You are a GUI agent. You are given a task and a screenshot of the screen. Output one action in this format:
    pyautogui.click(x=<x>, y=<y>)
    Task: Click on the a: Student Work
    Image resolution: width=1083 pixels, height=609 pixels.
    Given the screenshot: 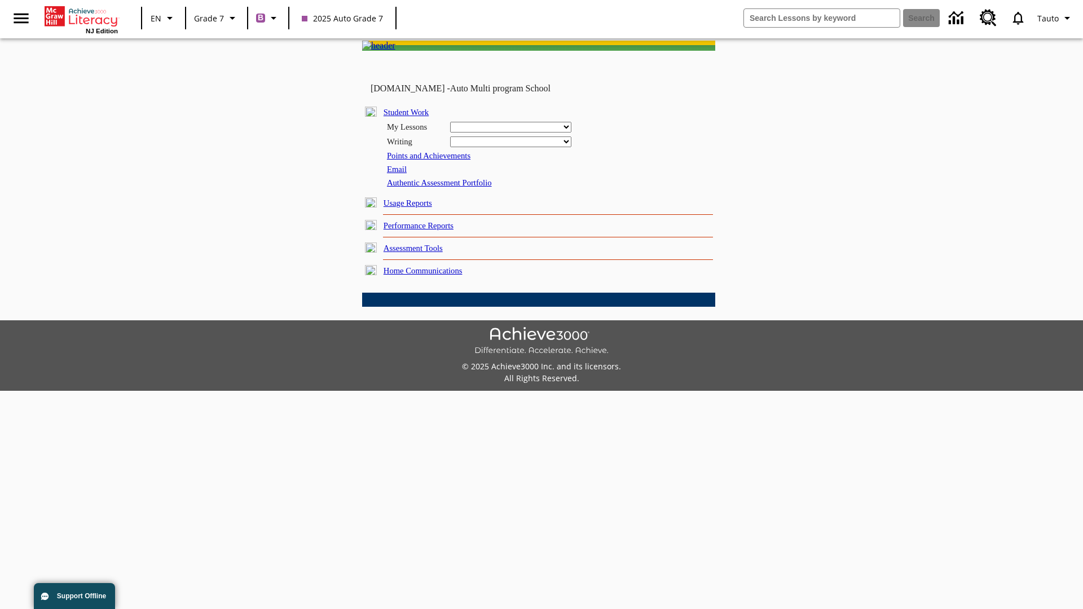 What is the action you would take?
    pyautogui.click(x=406, y=112)
    